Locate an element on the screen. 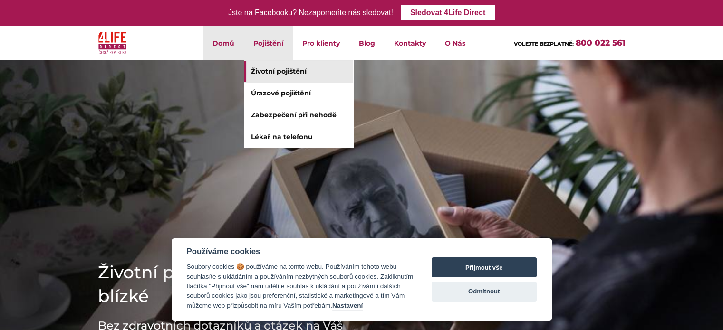 This screenshot has width=723, height=330. a: Zabezpečení při nehodě is located at coordinates (299, 115).